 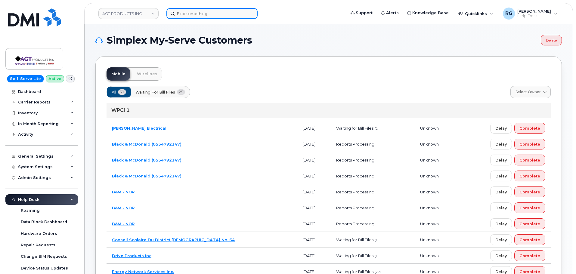 What do you see at coordinates (531, 92) in the screenshot?
I see `a: Select Owner` at bounding box center [531, 92].